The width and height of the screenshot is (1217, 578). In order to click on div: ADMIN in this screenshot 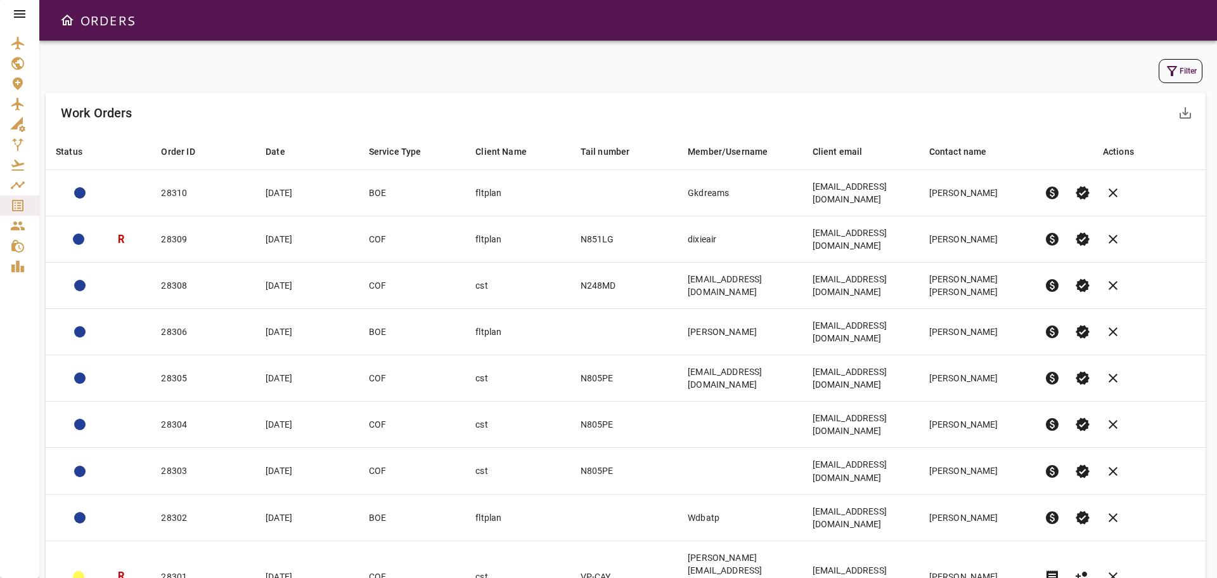, I will do `click(80, 471)`.